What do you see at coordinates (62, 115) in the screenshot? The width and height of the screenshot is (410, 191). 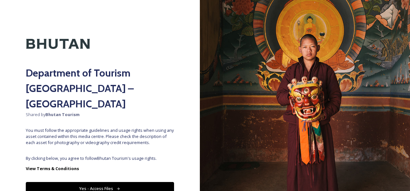 I see `strong: Bhutan Tourism` at bounding box center [62, 115].